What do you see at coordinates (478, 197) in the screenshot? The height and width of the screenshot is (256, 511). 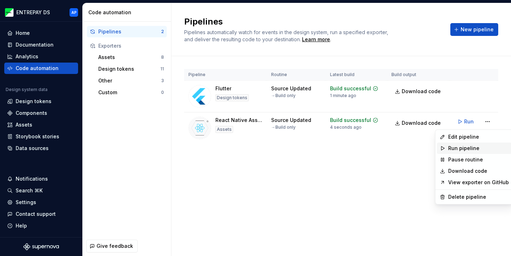 I see `div: Delete pipeline` at bounding box center [478, 197].